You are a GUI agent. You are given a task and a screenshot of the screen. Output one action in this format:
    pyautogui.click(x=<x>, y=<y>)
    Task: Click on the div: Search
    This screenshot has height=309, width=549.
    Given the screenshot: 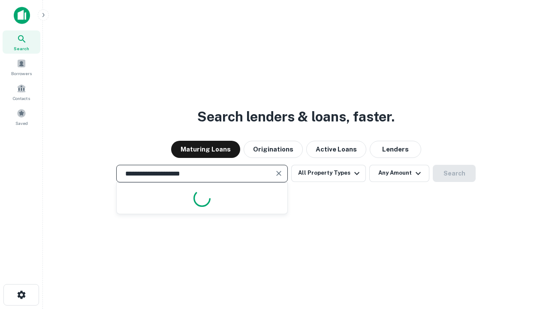 What is the action you would take?
    pyautogui.click(x=21, y=42)
    